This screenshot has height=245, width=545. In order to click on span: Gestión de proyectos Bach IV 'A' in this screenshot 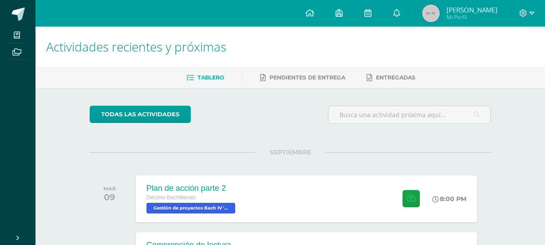, I will do `click(191, 208)`.